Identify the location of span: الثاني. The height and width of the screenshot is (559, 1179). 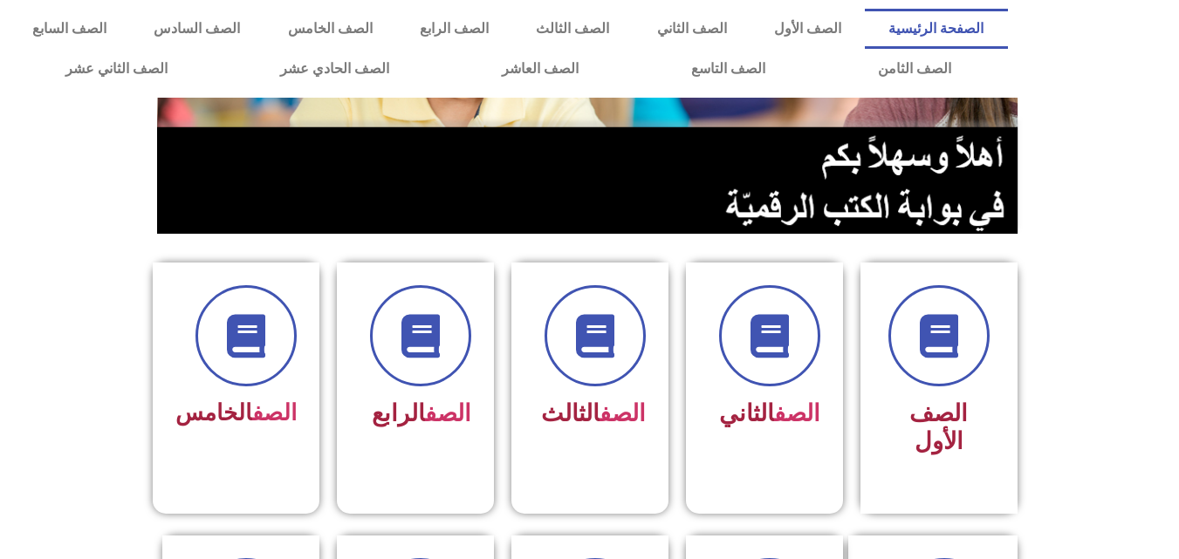
(770, 414).